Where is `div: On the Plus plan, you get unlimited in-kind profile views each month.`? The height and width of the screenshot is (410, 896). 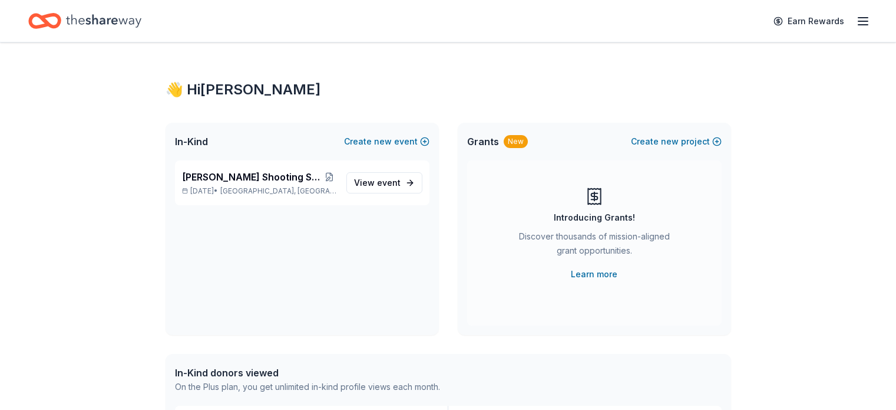 div: On the Plus plan, you get unlimited in-kind profile views each month. is located at coordinates (308, 387).